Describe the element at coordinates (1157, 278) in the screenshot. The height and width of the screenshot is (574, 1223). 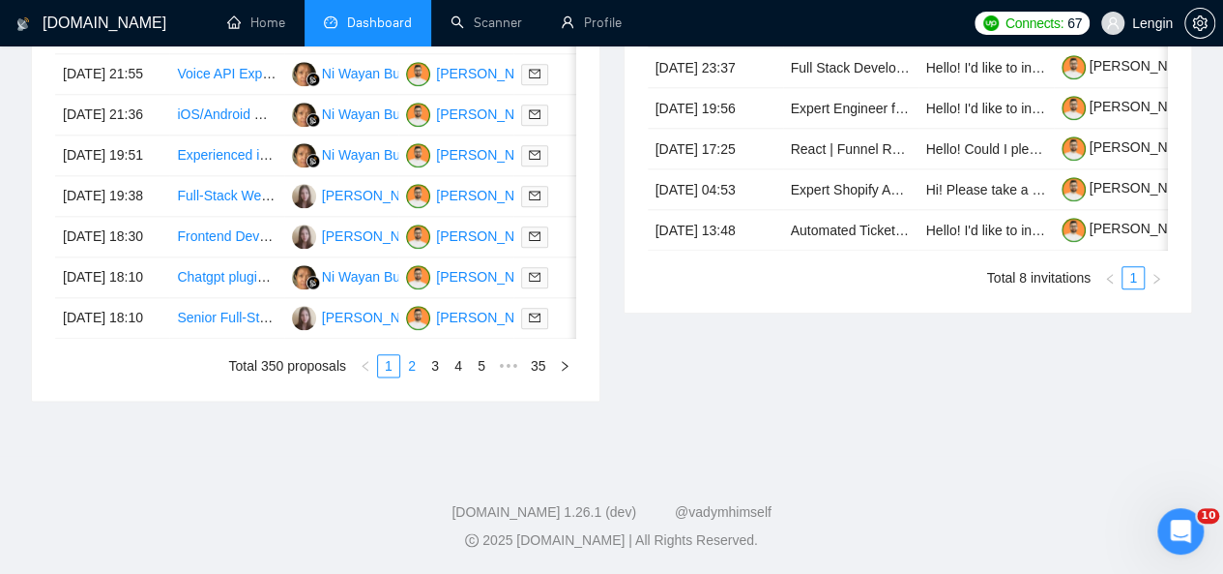
I see `li: Next Page` at that location.